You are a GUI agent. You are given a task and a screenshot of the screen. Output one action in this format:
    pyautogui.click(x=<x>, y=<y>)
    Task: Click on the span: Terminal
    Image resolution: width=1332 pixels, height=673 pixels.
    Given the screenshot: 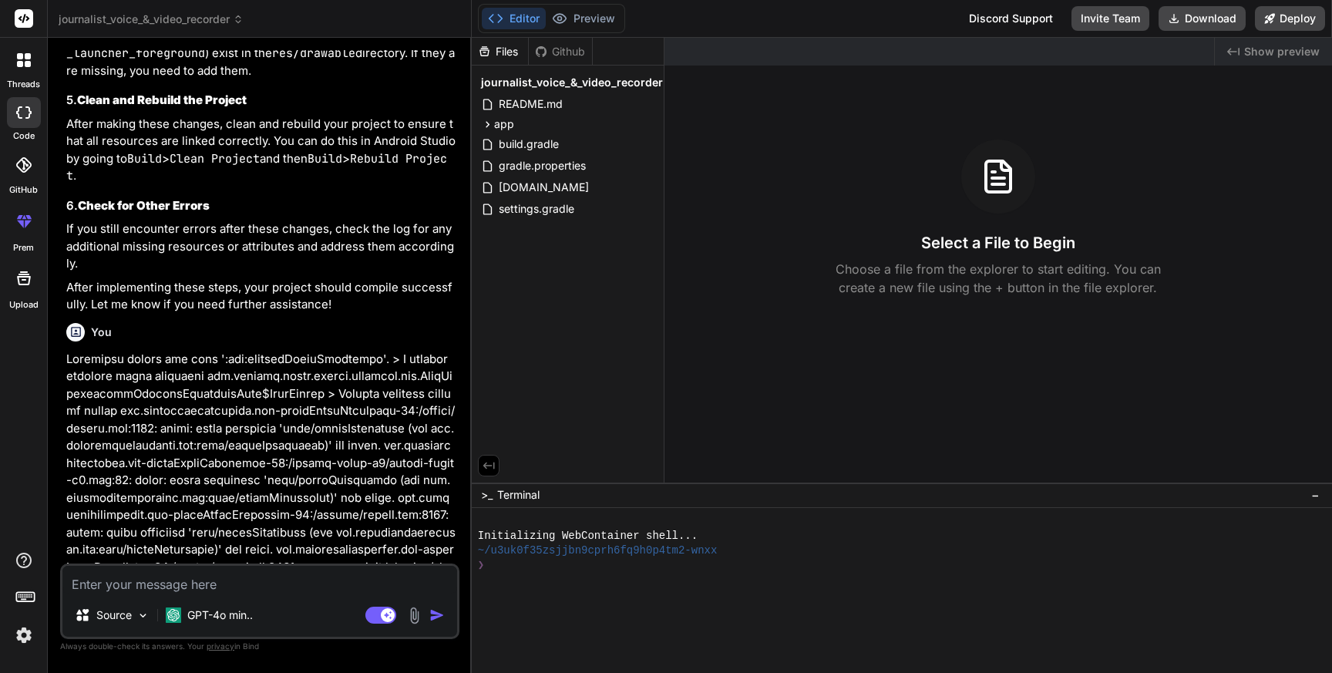 What is the action you would take?
    pyautogui.click(x=518, y=495)
    